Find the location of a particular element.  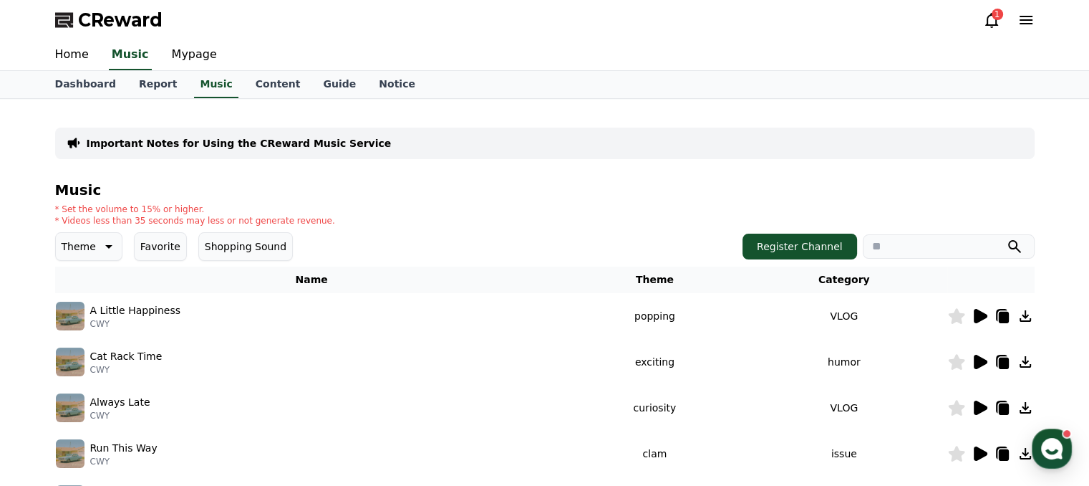

span: CReward is located at coordinates (120, 20).